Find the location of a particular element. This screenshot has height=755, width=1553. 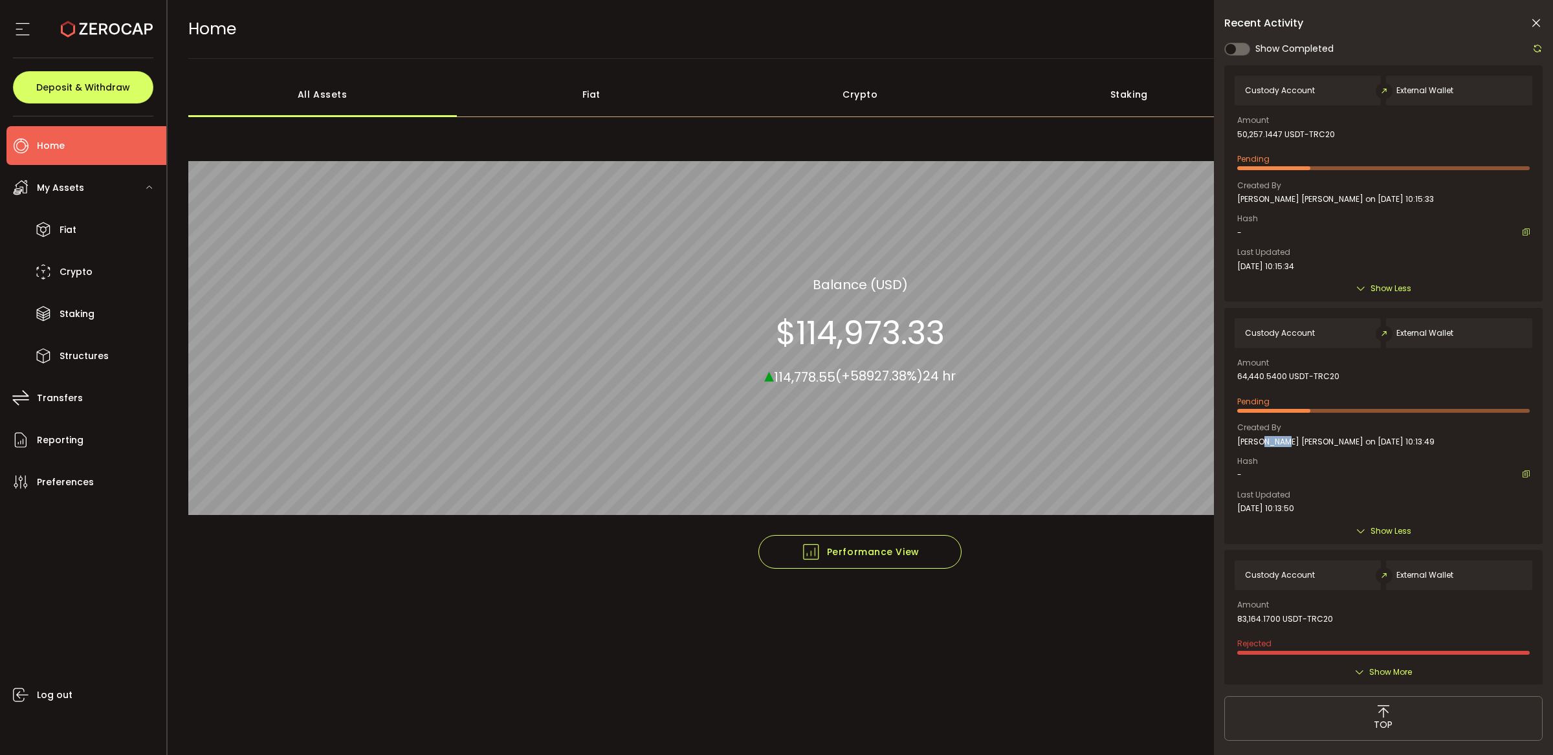

div: All Assets is located at coordinates (323, 94).